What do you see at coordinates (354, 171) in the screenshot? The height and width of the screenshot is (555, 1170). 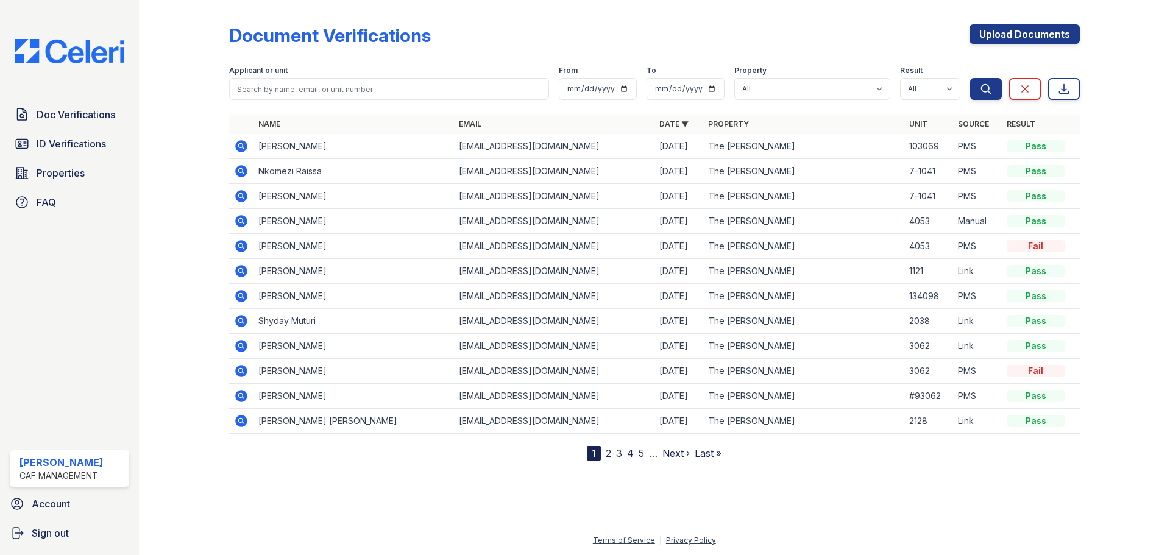 I see `td: Nkomezi Raissa` at bounding box center [354, 171].